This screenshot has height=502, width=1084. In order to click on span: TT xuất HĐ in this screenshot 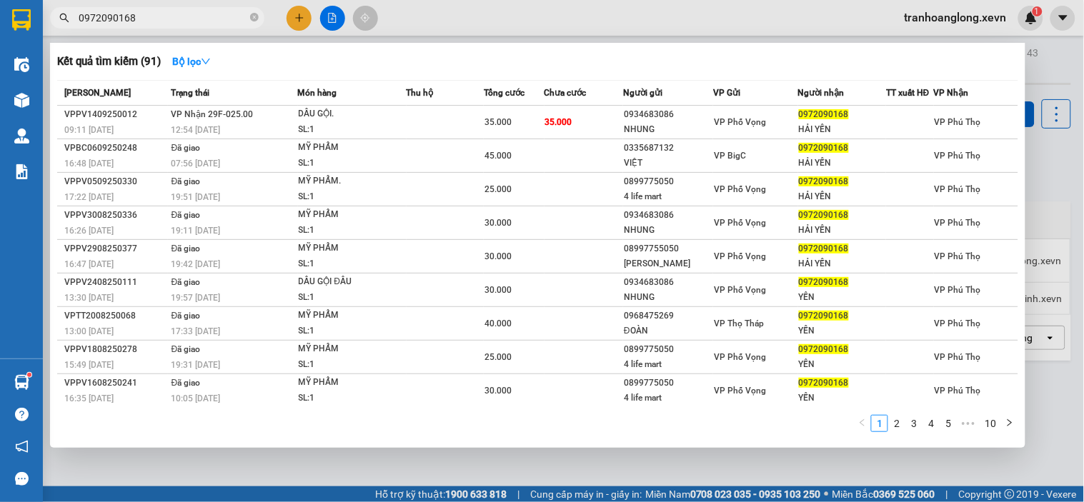, I will do `click(907, 93)`.